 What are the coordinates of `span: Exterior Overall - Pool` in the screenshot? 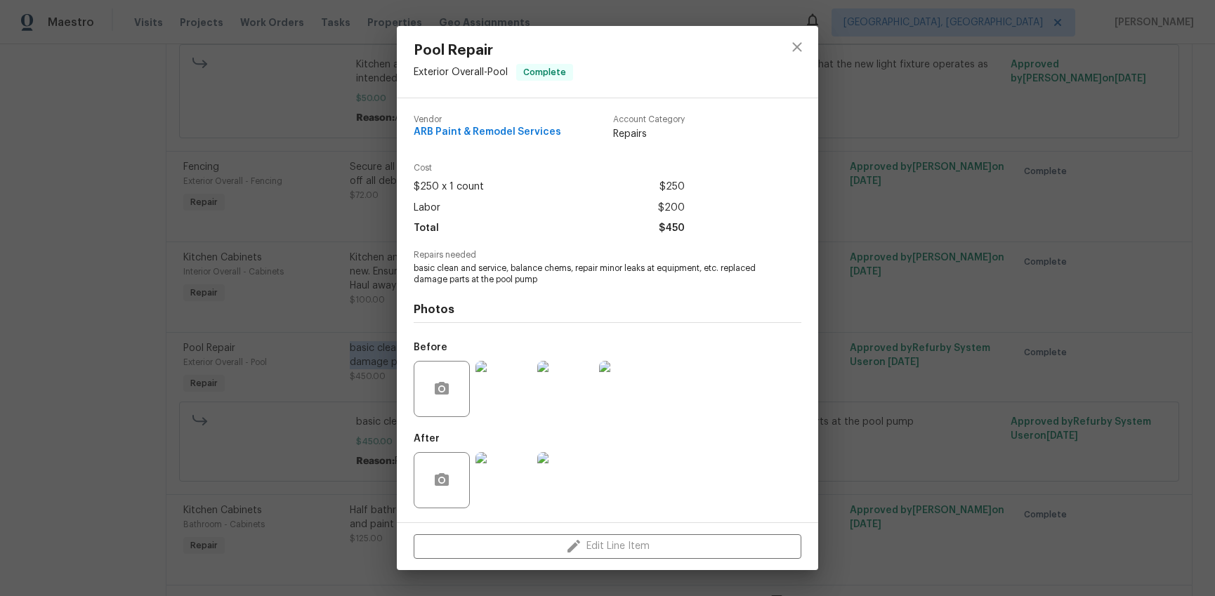 It's located at (461, 72).